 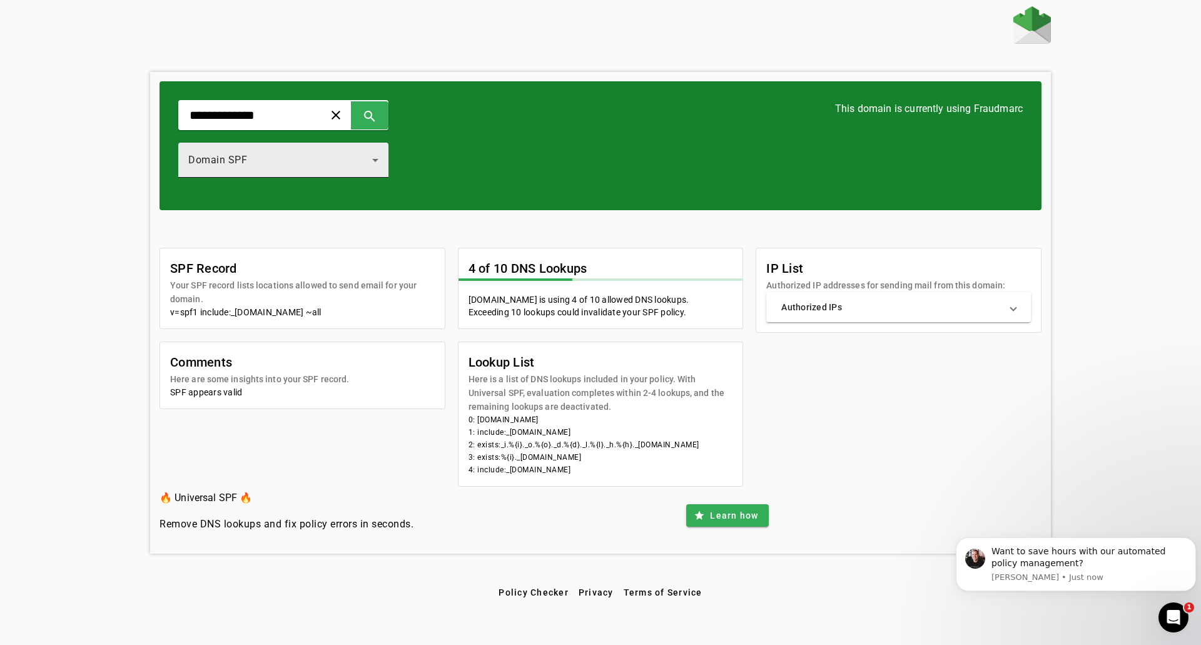 What do you see at coordinates (138, 39) in the screenshot?
I see `div: Message content` at bounding box center [138, 39].